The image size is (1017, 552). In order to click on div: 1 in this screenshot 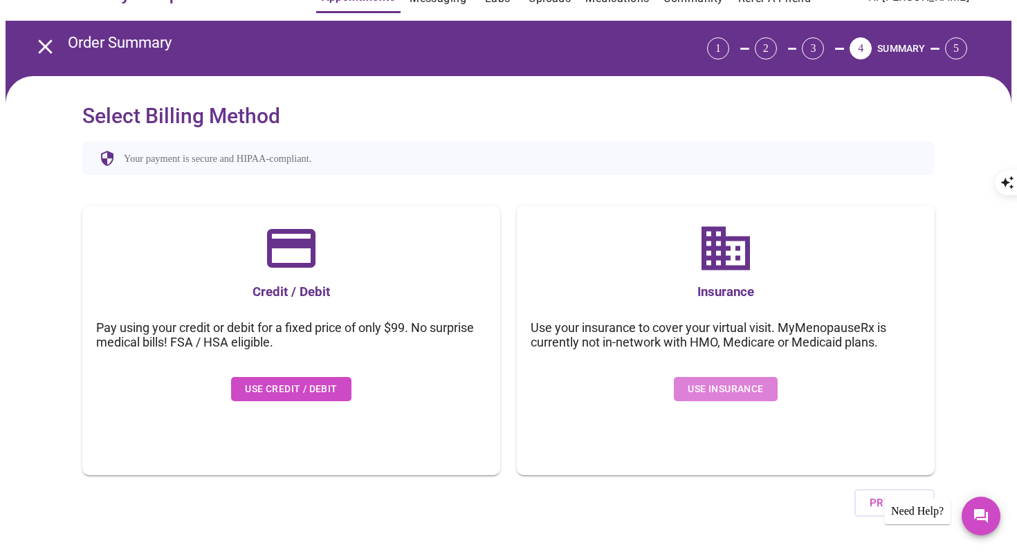, I will do `click(718, 48)`.